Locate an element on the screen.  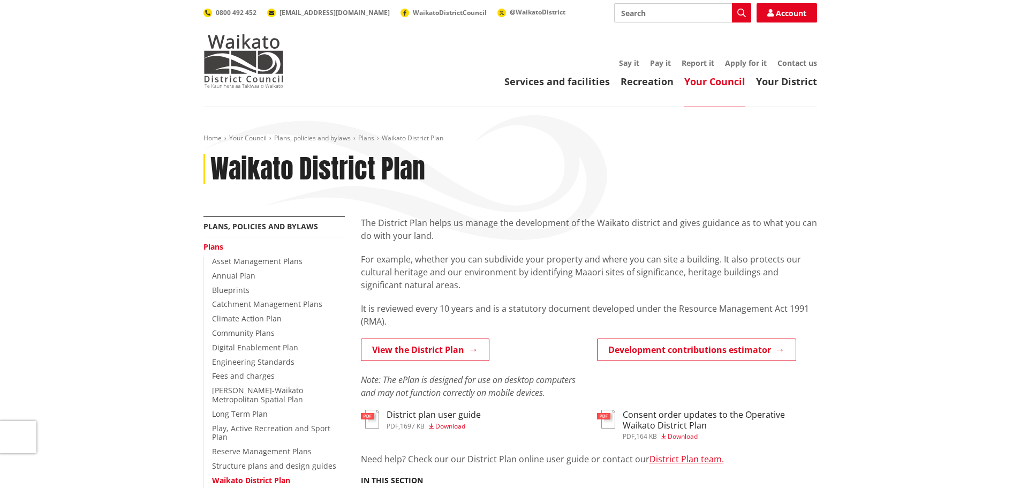
a: Account is located at coordinates (786, 13).